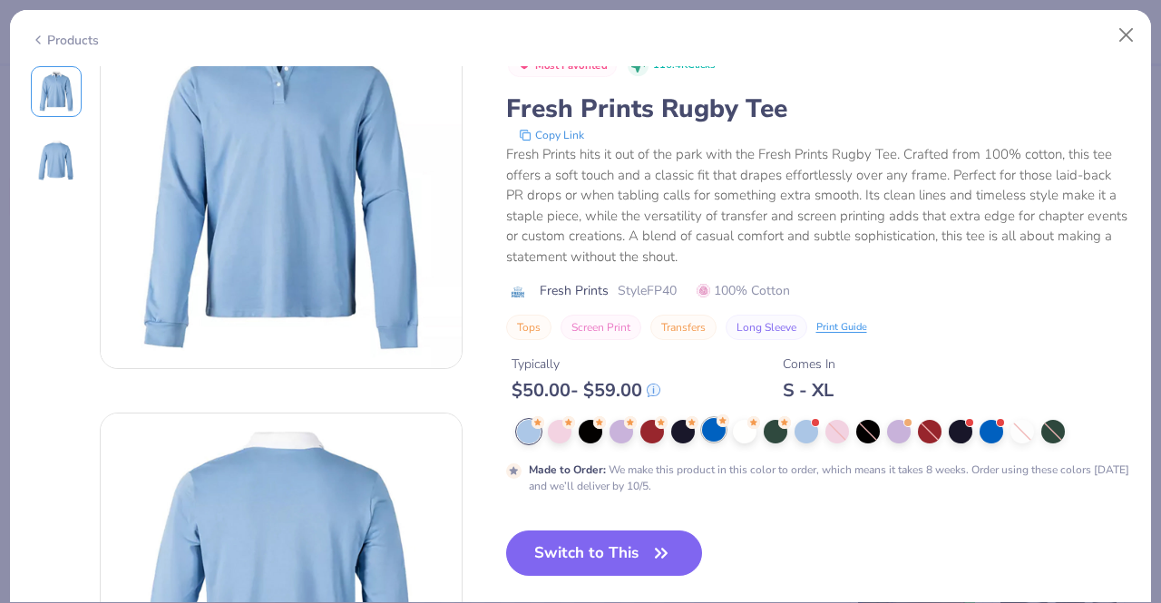 Image resolution: width=1161 pixels, height=603 pixels. Describe the element at coordinates (529, 328) in the screenshot. I see `button: Tops` at that location.